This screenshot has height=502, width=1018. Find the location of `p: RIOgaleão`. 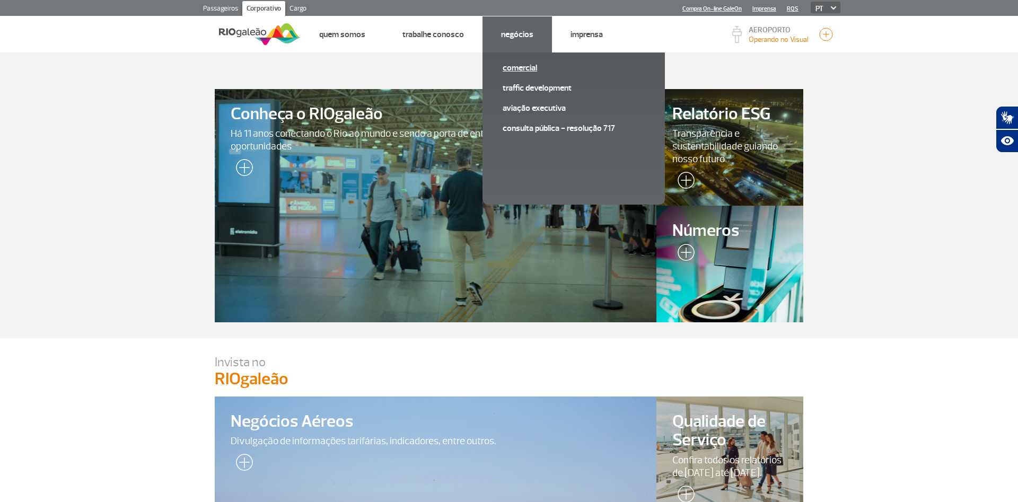

p: RIOgaleão is located at coordinates (509, 379).